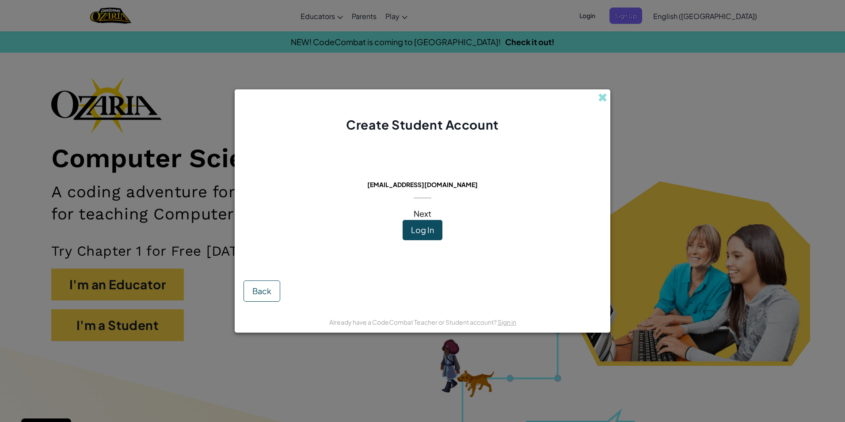 The width and height of the screenshot is (845, 422). What do you see at coordinates (262, 290) in the screenshot?
I see `span: Back` at bounding box center [262, 290].